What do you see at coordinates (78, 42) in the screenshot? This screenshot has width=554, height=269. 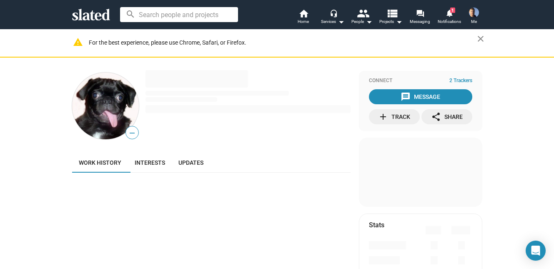 I see `mat-icon: warning` at bounding box center [78, 42].